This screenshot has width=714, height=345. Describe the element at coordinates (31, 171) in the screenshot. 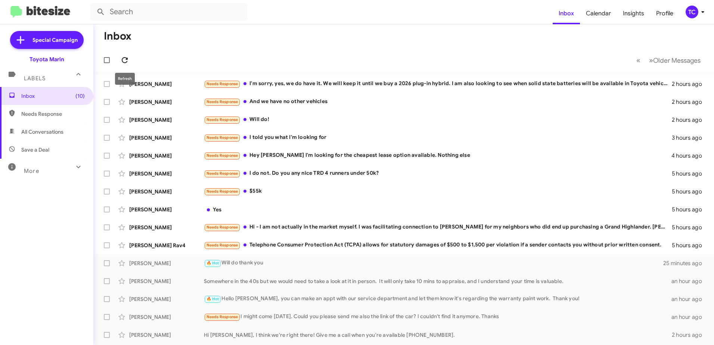

I see `span: More` at that location.